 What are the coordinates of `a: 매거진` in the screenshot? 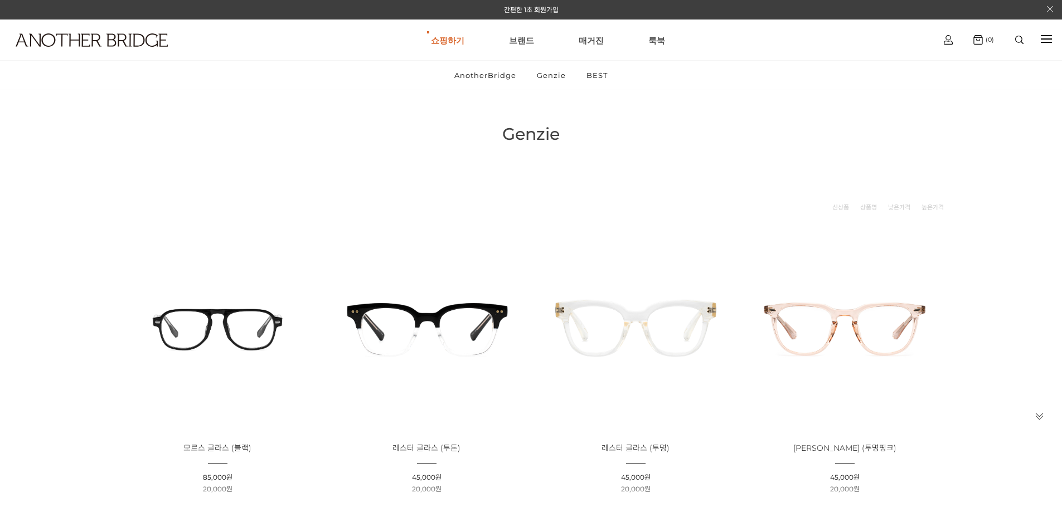 It's located at (591, 40).